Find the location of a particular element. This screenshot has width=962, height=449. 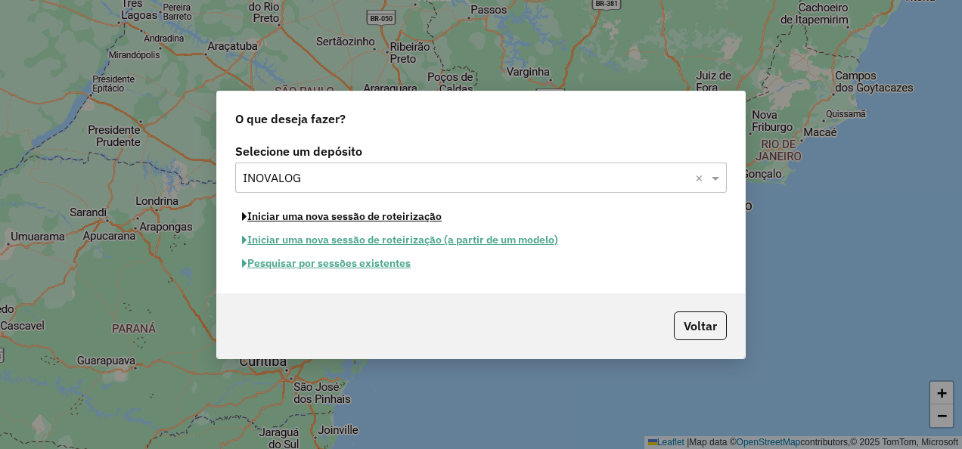

button: Pesquisar por sessões existentes is located at coordinates (326, 263).